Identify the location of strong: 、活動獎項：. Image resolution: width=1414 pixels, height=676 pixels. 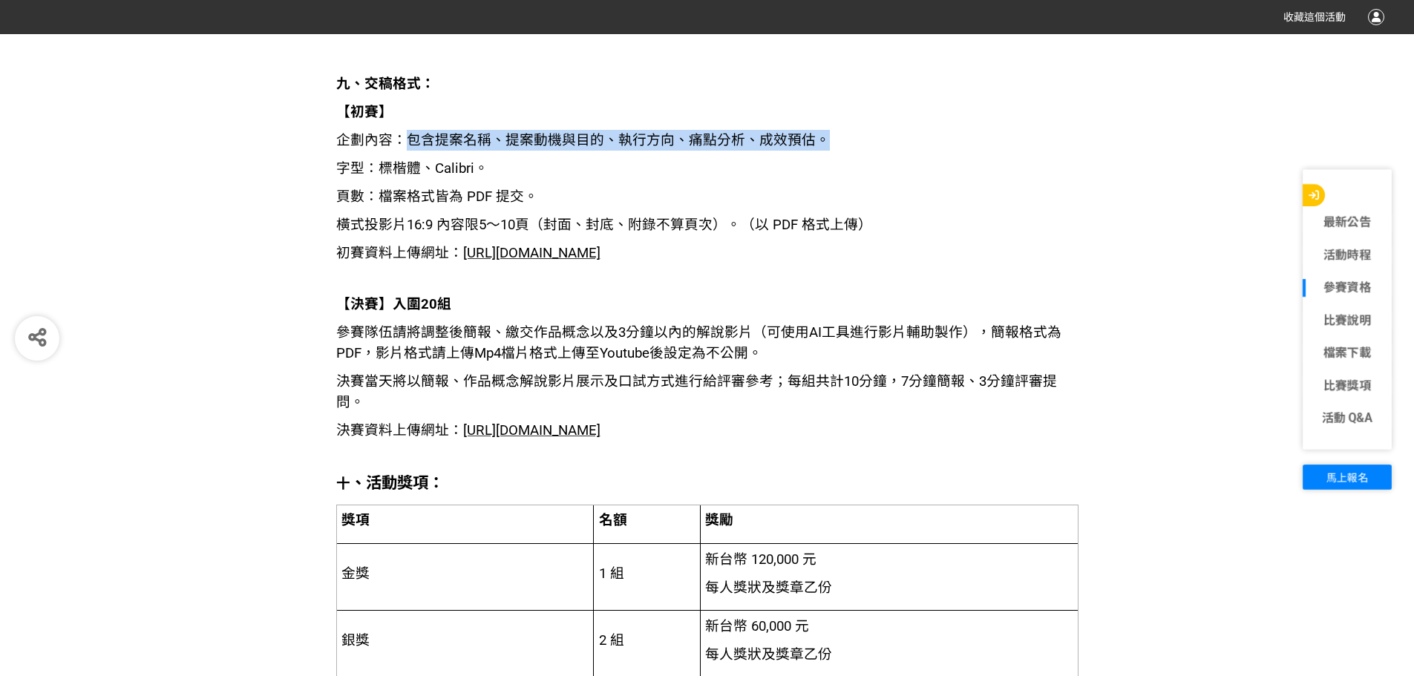
(397, 482).